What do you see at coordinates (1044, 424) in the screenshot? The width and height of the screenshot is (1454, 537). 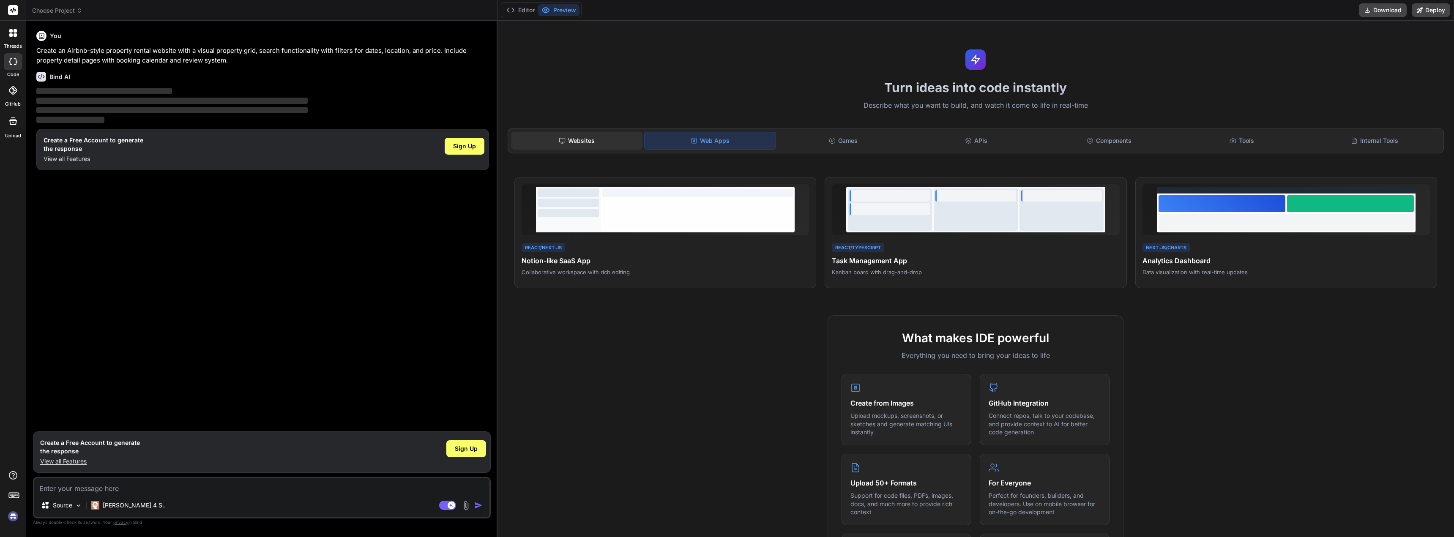 I see `p: Connect repos, talk to your codebase, and provide context to AI for better code generation` at bounding box center [1044, 424].